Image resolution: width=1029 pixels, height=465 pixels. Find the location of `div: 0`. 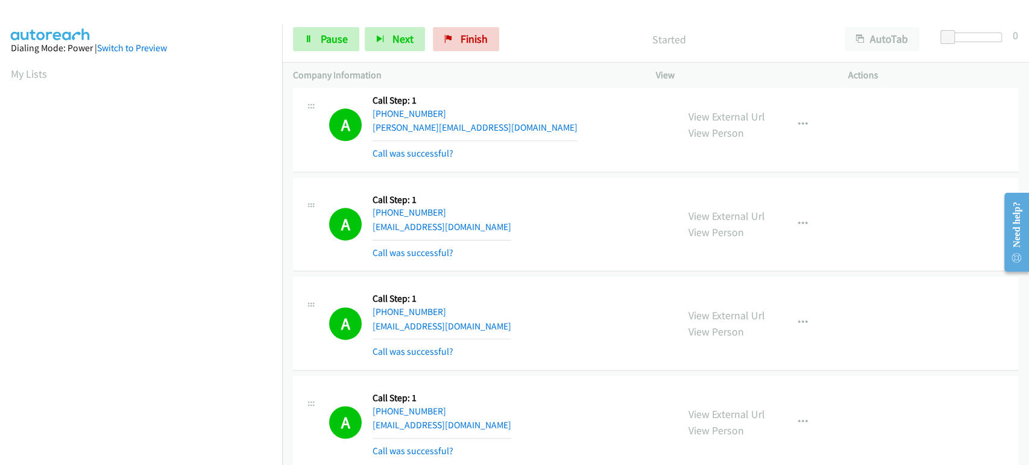

div: 0 is located at coordinates (1015, 35).